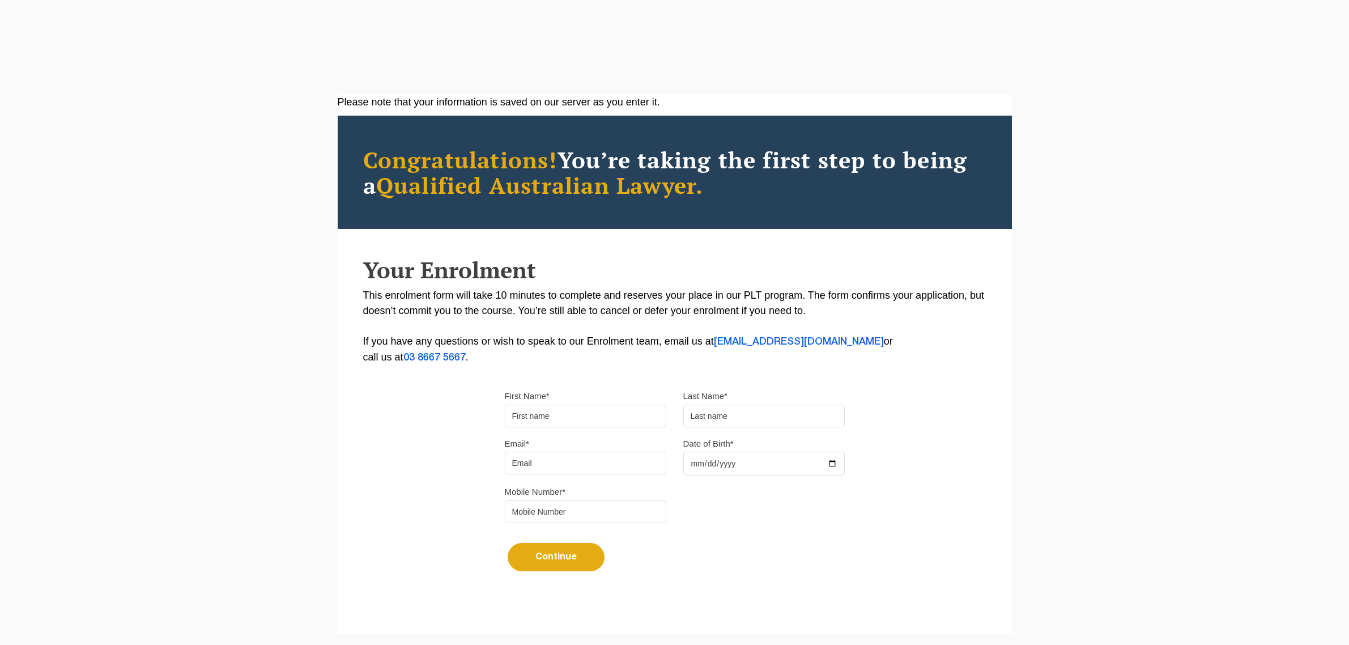 This screenshot has height=645, width=1349. I want to click on button: Continue, so click(556, 557).